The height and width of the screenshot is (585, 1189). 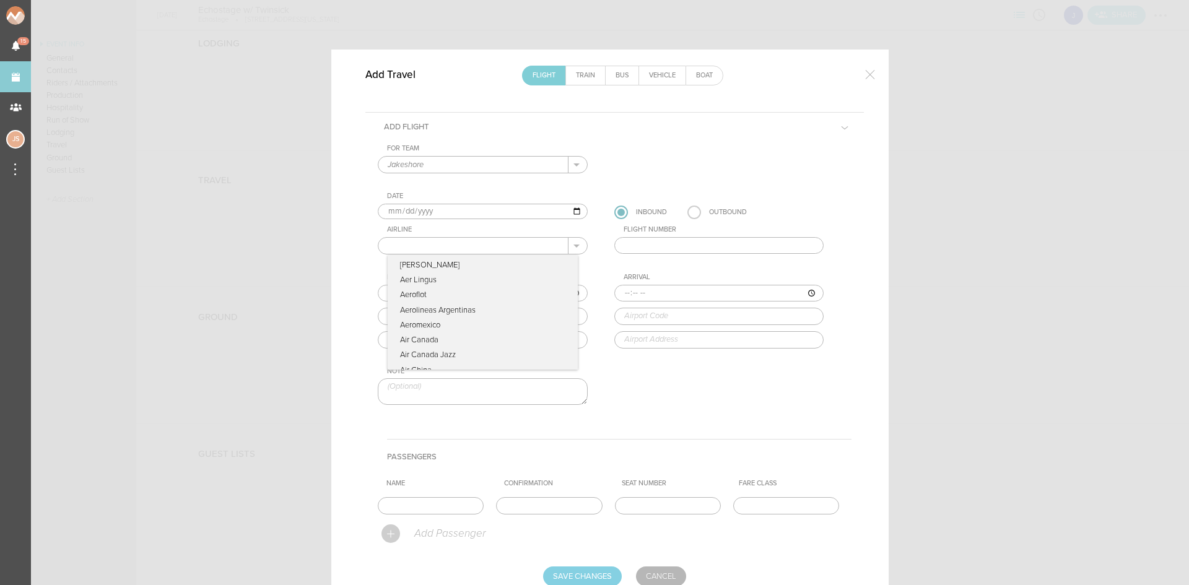 What do you see at coordinates (793, 484) in the screenshot?
I see `th: Fare Class` at bounding box center [793, 484].